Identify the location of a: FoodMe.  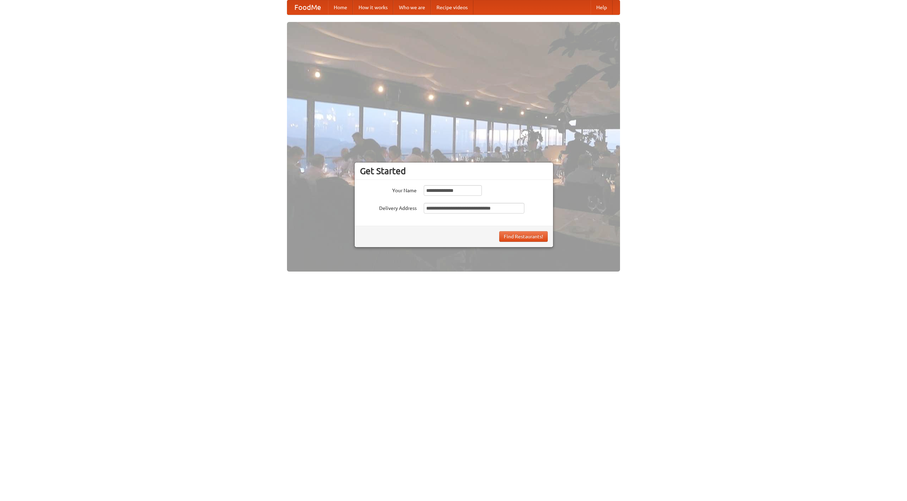
(308, 7).